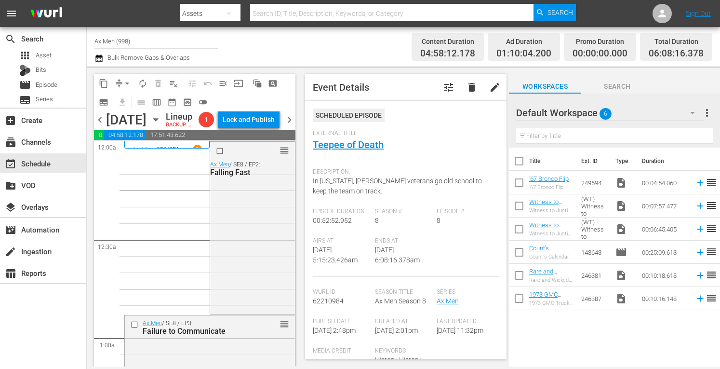 Image resolution: width=720 pixels, height=369 pixels. Describe the element at coordinates (208, 83) in the screenshot. I see `span: Revert to Primary Episode` at that location.